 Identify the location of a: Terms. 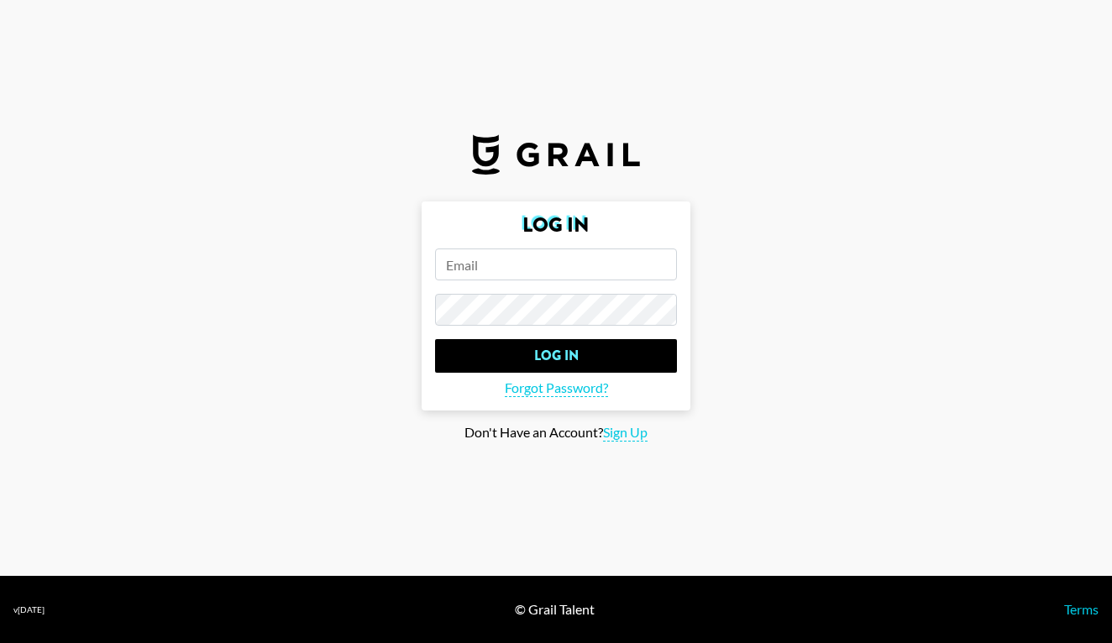
(1081, 609).